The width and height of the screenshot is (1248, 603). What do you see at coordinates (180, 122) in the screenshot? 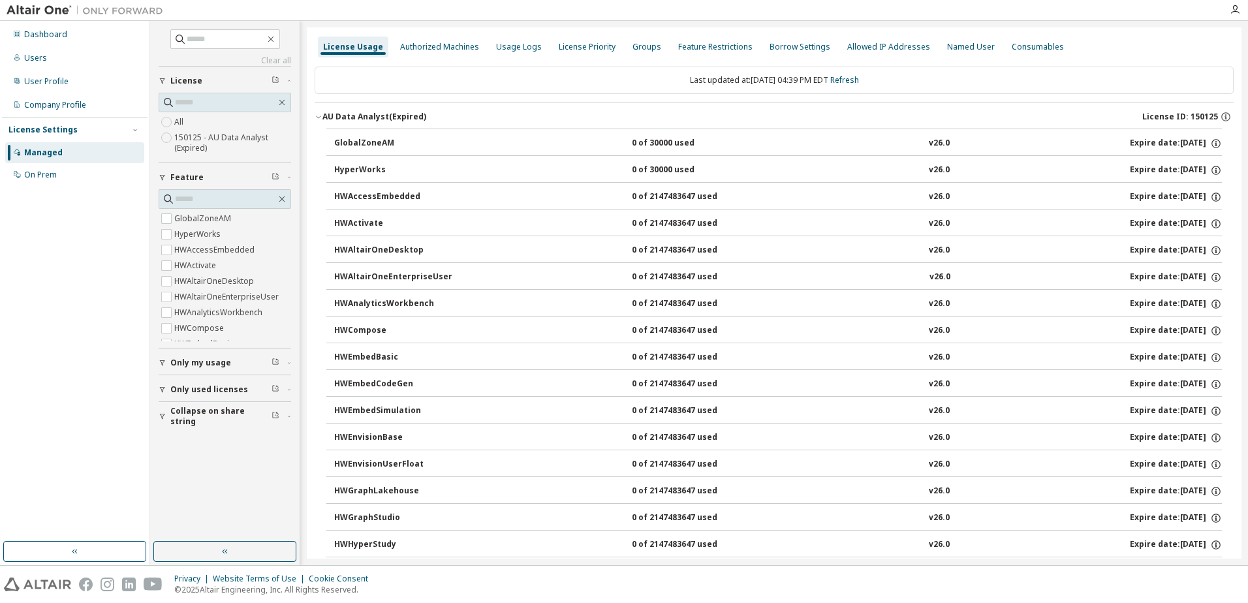
I see `label: All` at bounding box center [180, 122].